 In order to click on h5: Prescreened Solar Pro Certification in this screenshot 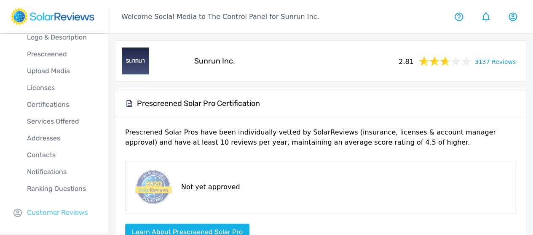, I will do `click(198, 104)`.